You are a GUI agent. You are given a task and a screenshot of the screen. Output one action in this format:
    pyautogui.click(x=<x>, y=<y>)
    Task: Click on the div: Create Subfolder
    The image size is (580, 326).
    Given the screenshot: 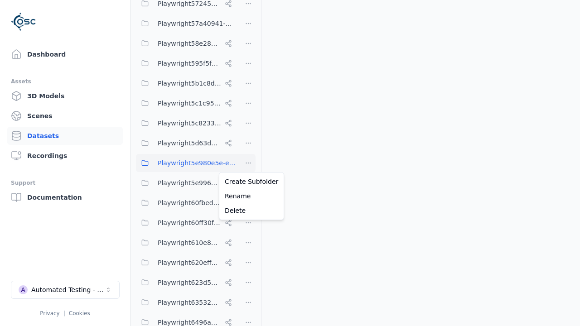 What is the action you would take?
    pyautogui.click(x=252, y=182)
    